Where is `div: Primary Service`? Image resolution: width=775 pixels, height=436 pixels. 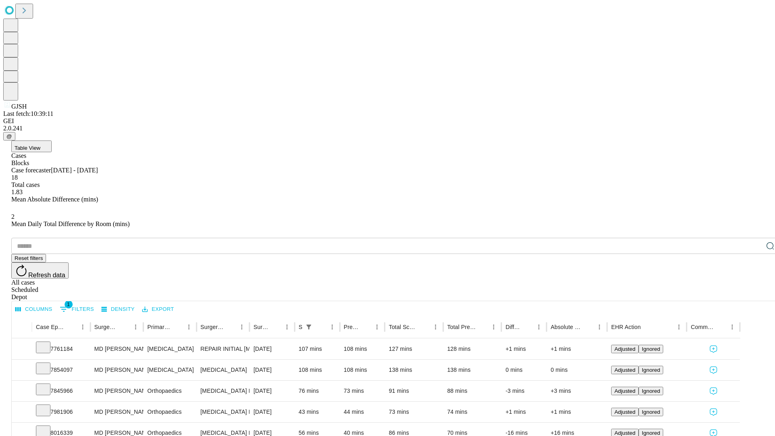
div: Primary Service is located at coordinates (159, 327).